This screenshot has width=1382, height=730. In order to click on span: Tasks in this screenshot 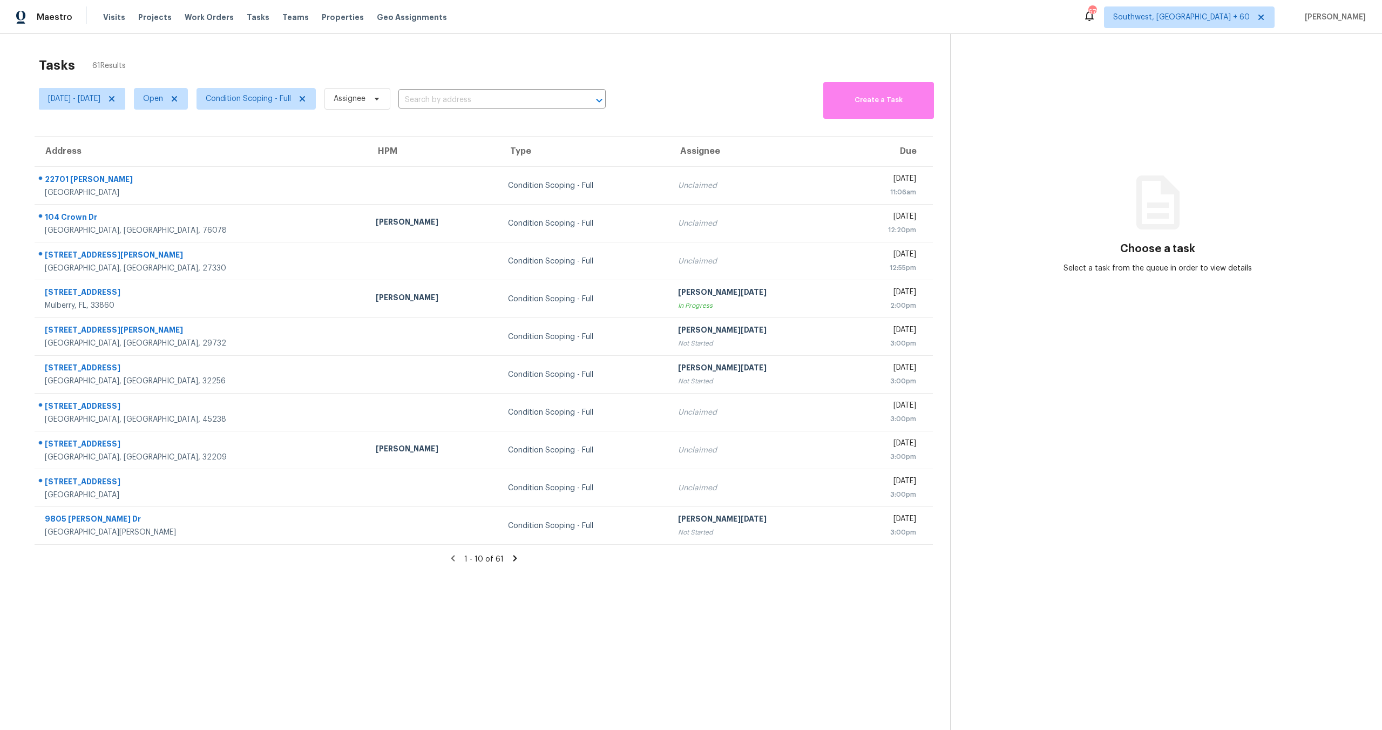, I will do `click(258, 17)`.